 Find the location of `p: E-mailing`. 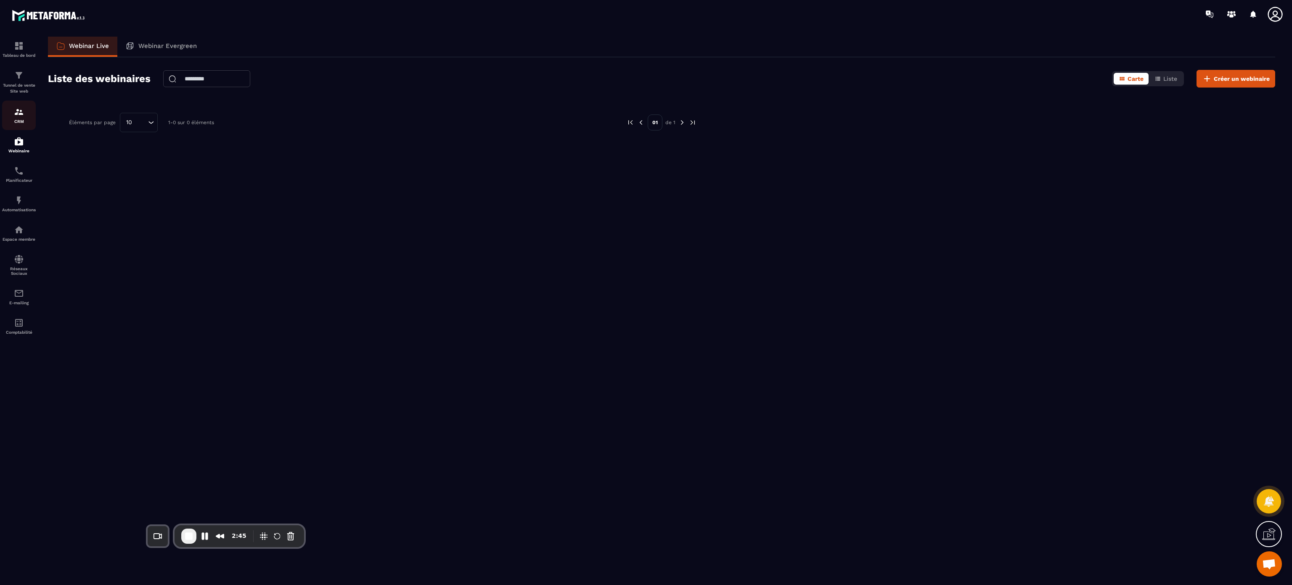

p: E-mailing is located at coordinates (19, 302).